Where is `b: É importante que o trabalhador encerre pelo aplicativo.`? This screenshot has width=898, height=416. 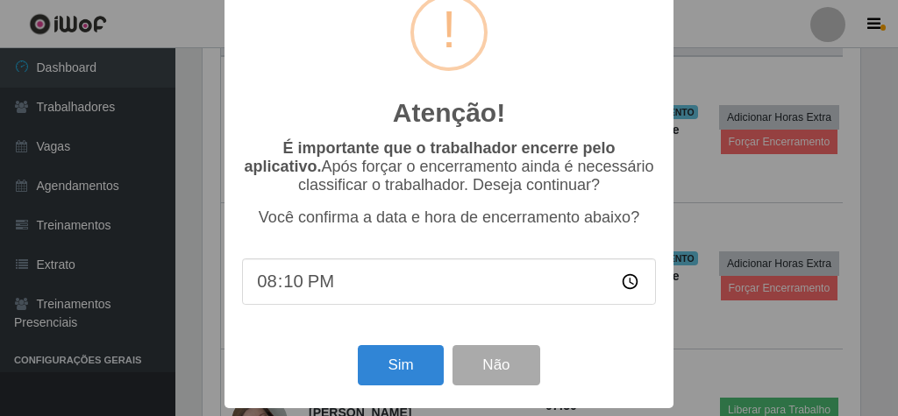 b: É importante que o trabalhador encerre pelo aplicativo. is located at coordinates (429, 157).